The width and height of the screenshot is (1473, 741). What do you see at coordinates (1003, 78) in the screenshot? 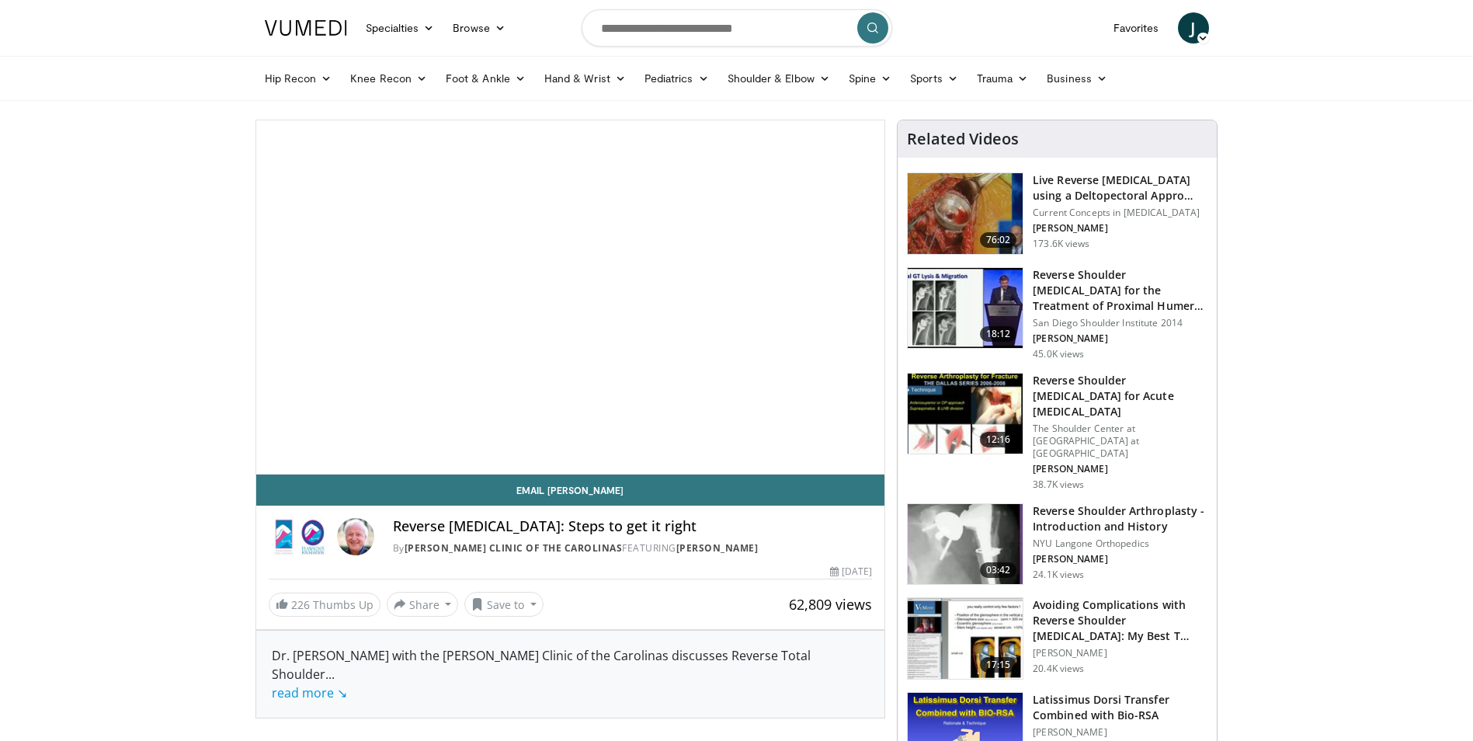
I see `a: Trauma` at bounding box center [1003, 78].